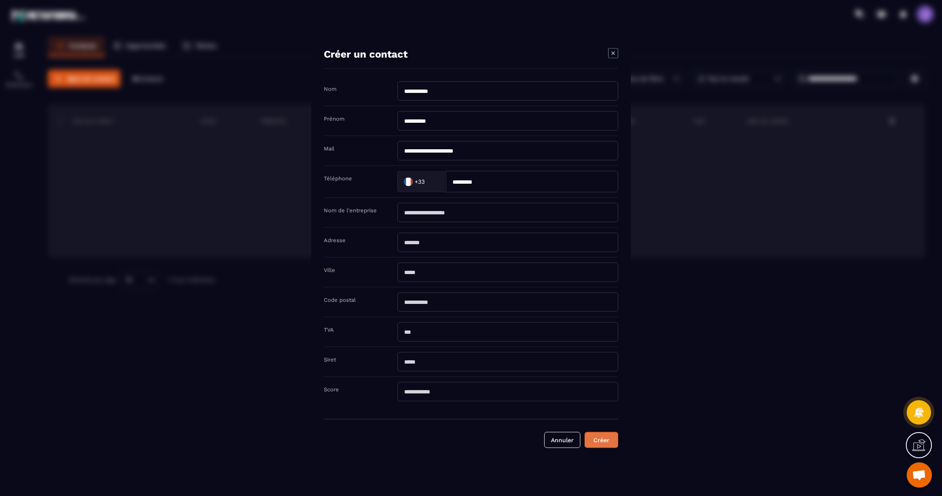  What do you see at coordinates (330, 360) in the screenshot?
I see `label: Siret` at bounding box center [330, 360].